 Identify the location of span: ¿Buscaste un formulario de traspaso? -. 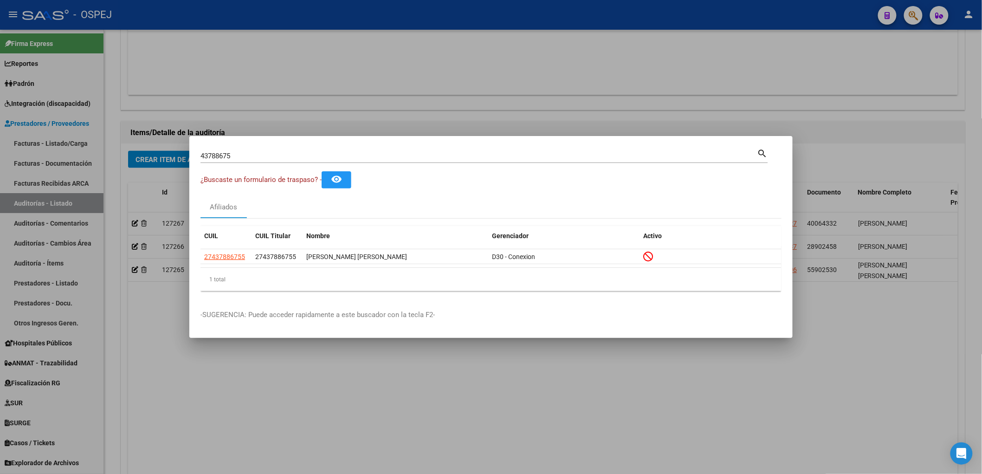
(261, 180).